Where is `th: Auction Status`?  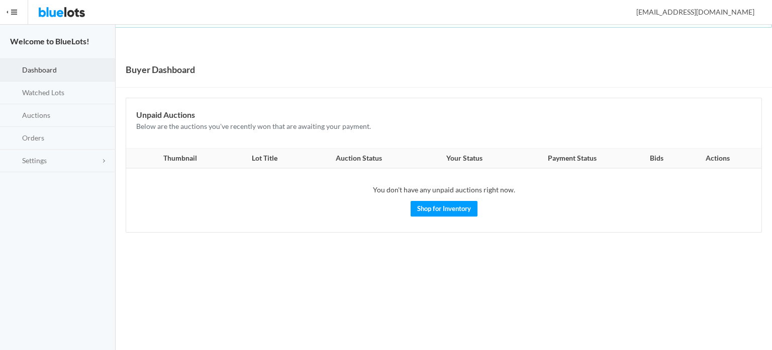 th: Auction Status is located at coordinates (359, 158).